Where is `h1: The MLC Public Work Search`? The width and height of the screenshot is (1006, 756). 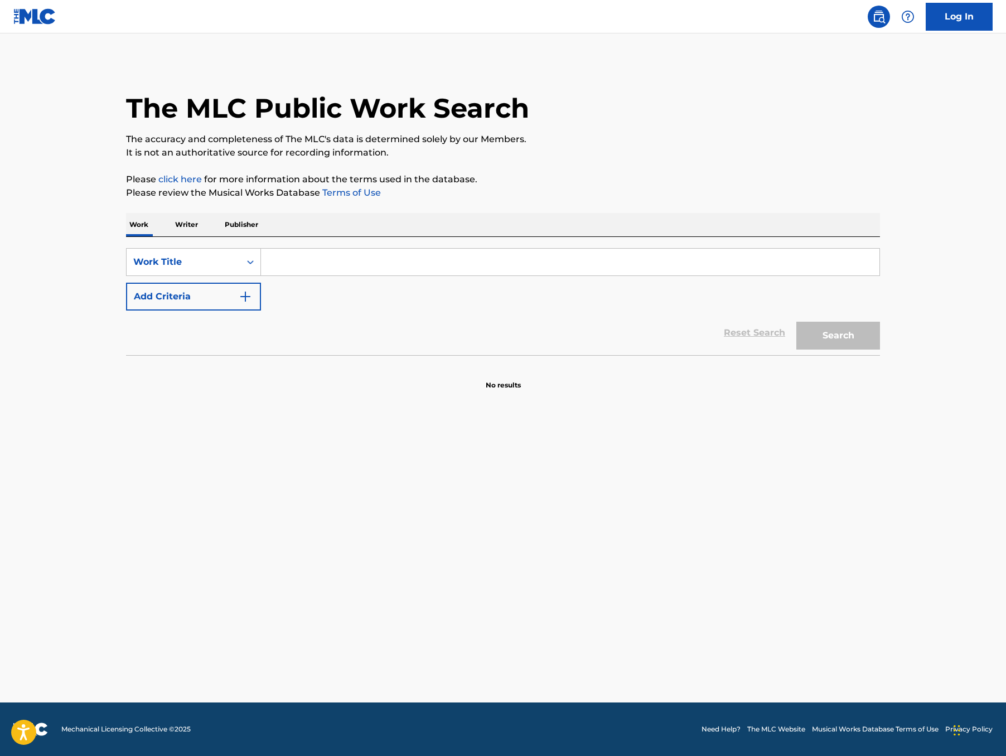 h1: The MLC Public Work Search is located at coordinates (327, 108).